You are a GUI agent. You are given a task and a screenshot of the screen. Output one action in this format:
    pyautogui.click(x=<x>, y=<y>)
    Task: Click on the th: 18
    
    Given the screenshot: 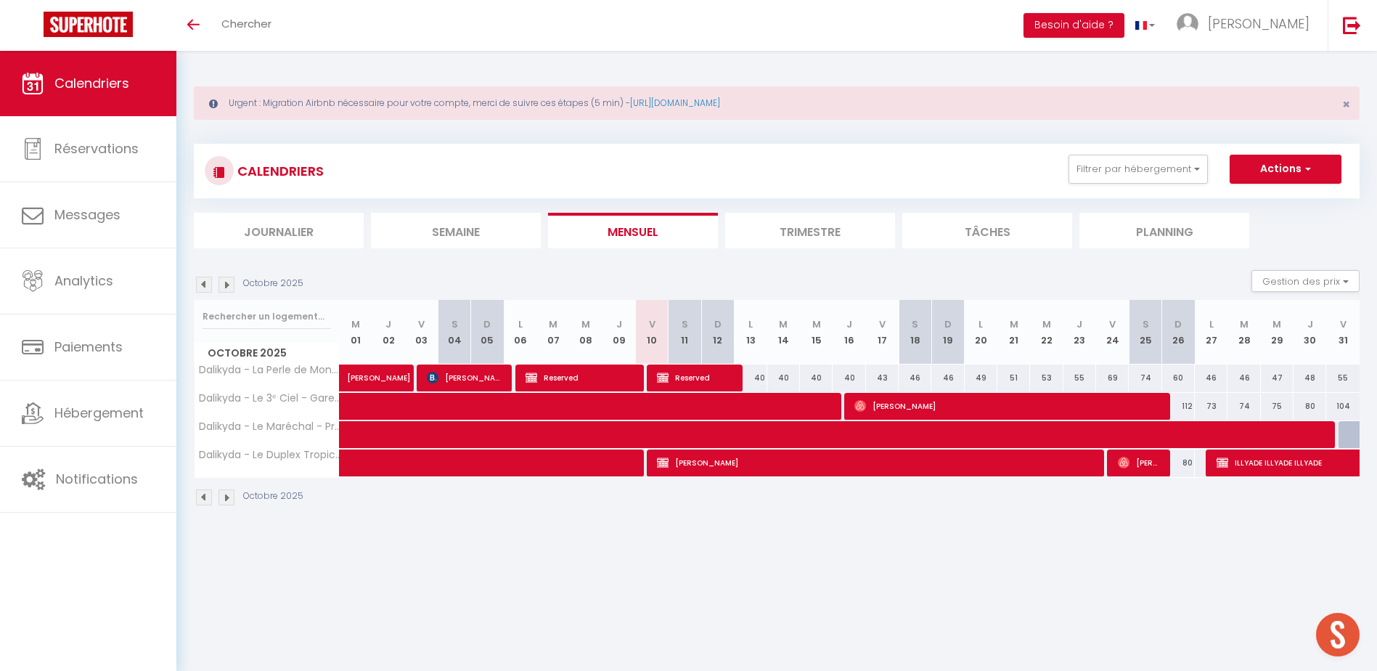 What is the action you would take?
    pyautogui.click(x=915, y=332)
    